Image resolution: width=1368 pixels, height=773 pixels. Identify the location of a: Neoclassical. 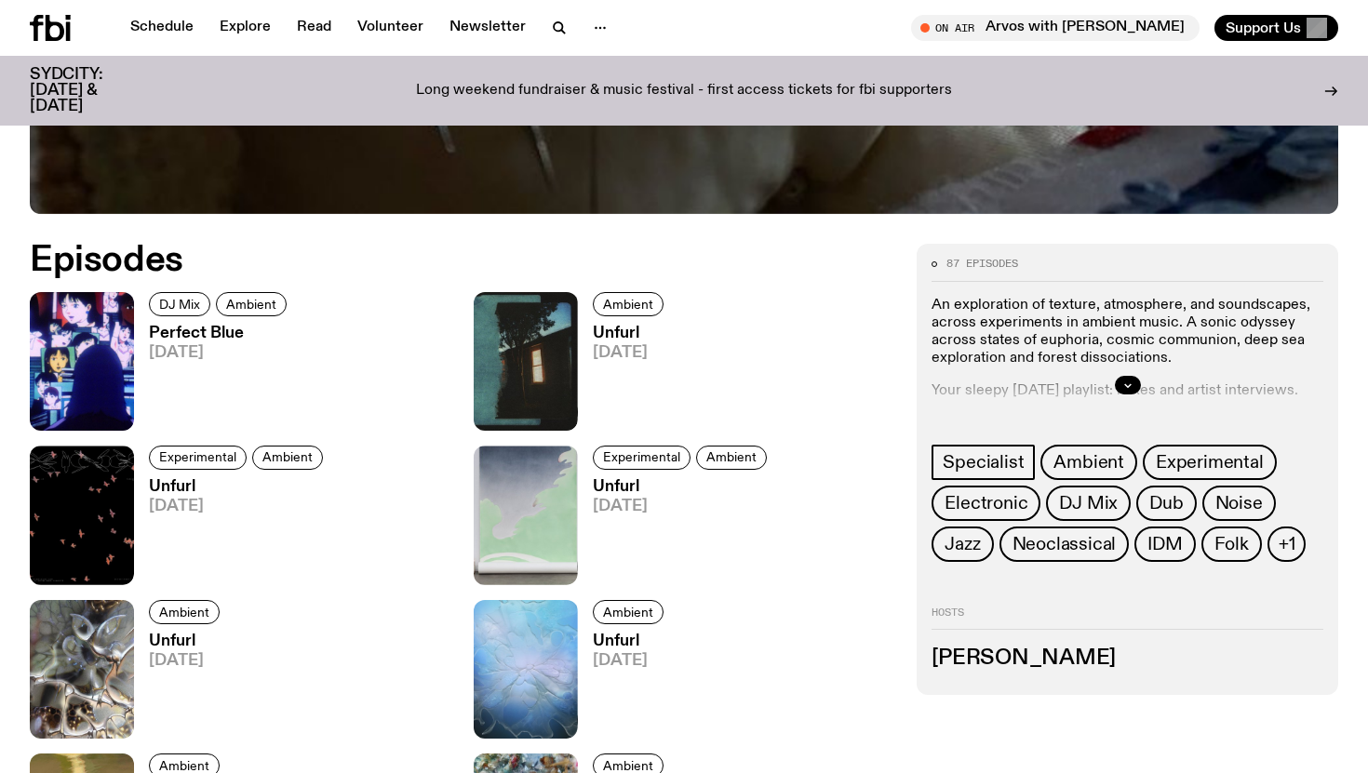
(1064, 544).